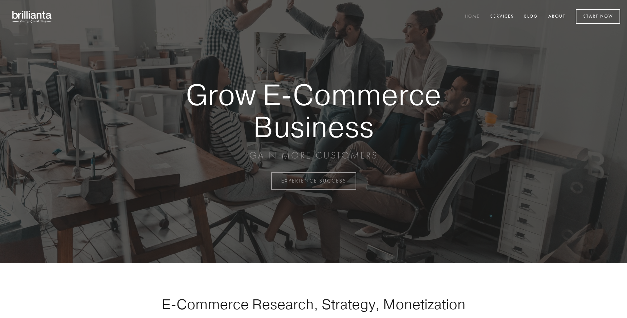  Describe the element at coordinates (313, 111) in the screenshot. I see `strong: Grow E-Commerce Business` at that location.